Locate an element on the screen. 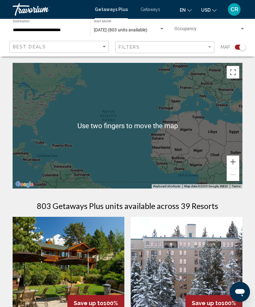  h1: 803 Getaways Plus units available across 39 Resorts is located at coordinates (127, 206).